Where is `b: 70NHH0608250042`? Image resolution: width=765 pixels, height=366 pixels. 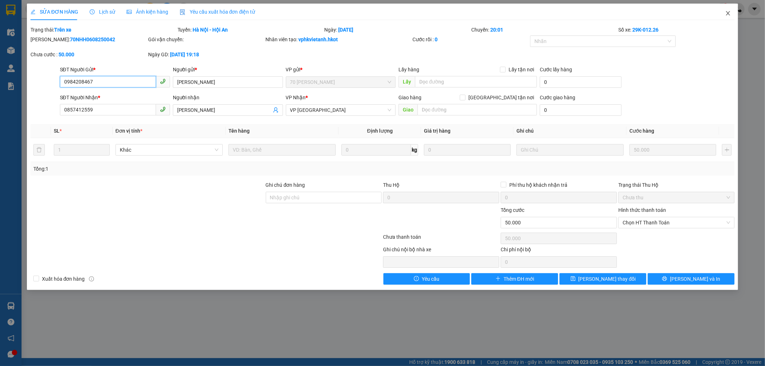 b: 70NHH0608250042 is located at coordinates (93, 39).